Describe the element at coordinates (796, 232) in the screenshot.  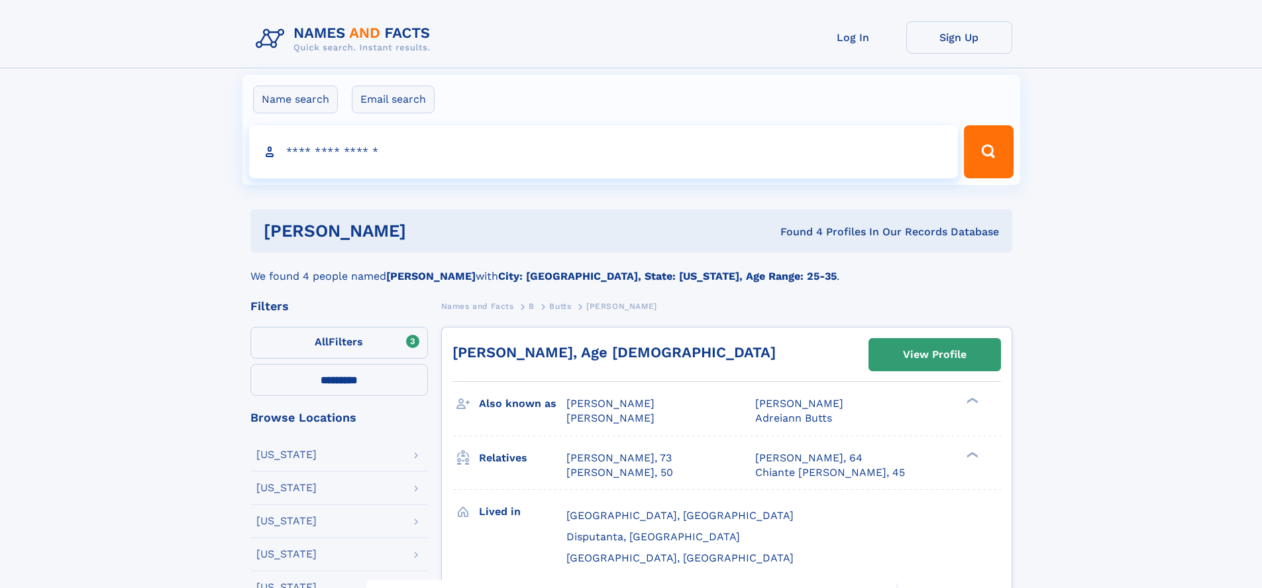
I see `div: Found 4 Profiles In Our Records Database` at that location.